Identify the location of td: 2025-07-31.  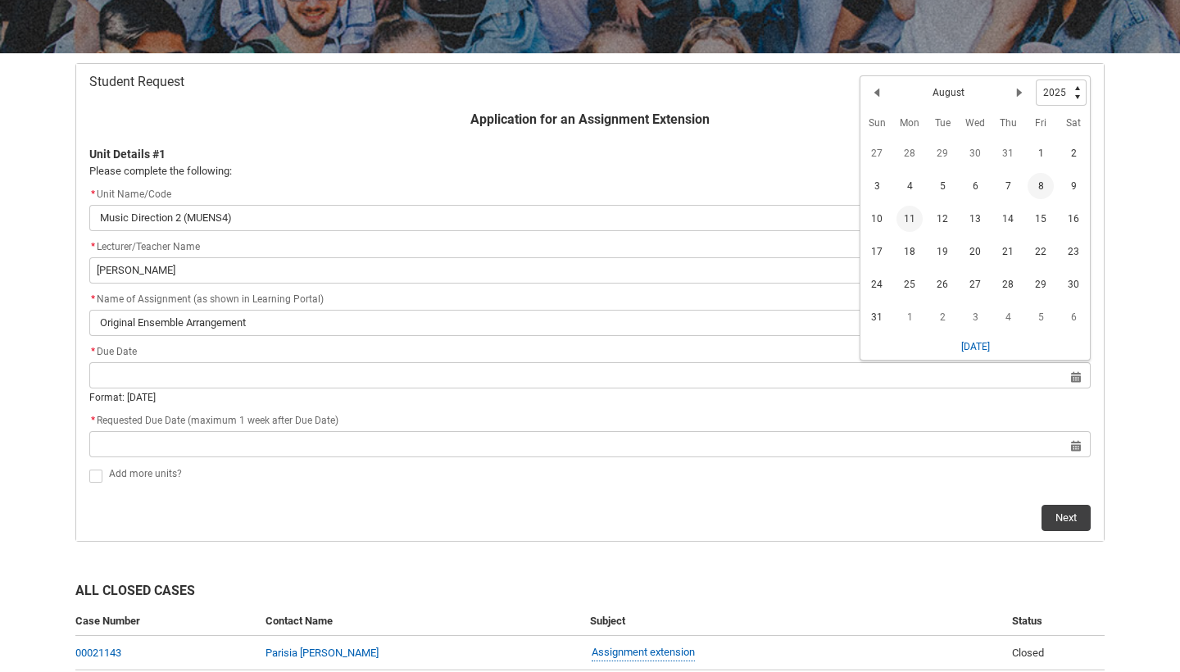
(1008, 153).